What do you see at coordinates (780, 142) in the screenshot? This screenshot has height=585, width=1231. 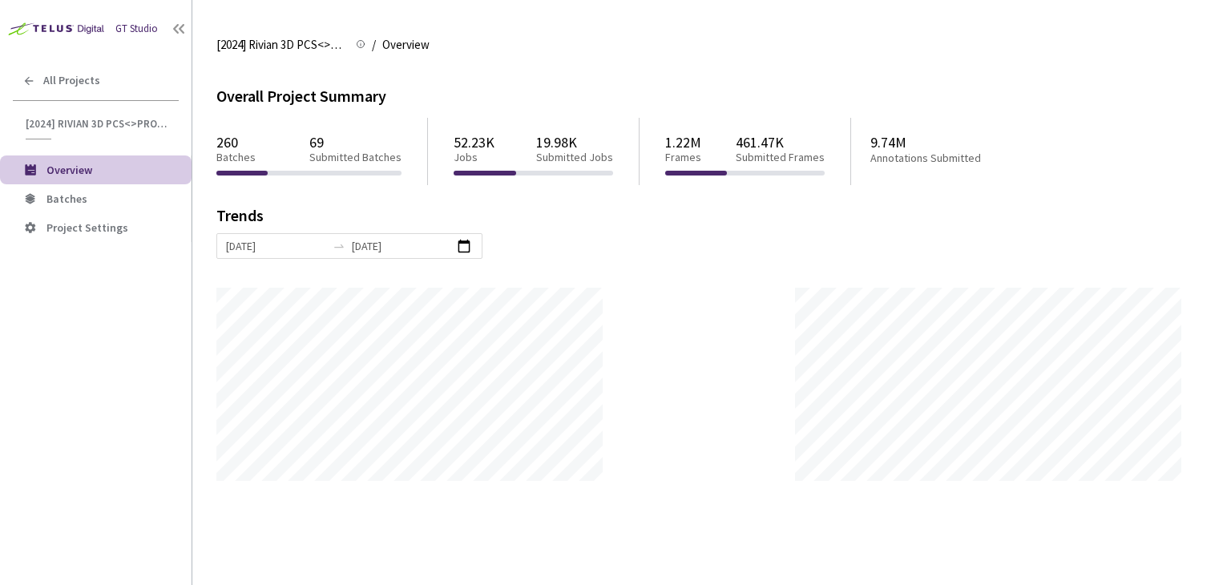 I see `p: 461.47K` at bounding box center [780, 142].